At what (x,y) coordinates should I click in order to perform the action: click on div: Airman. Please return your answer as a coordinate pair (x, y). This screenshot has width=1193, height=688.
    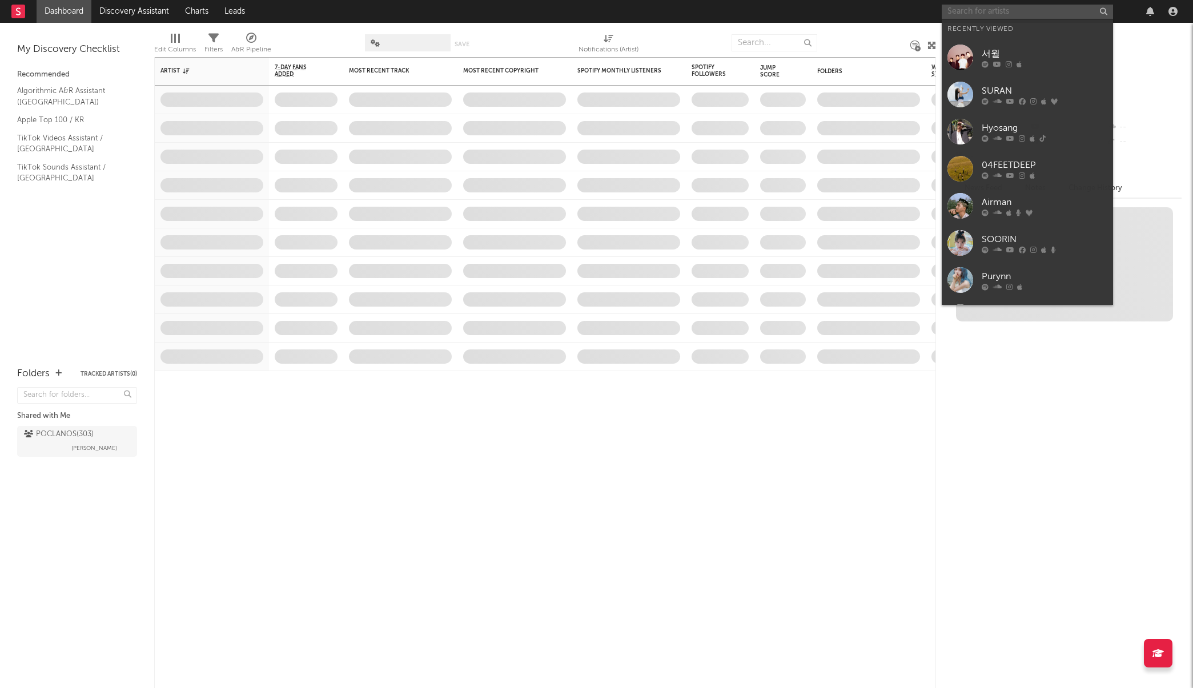
    Looking at the image, I should click on (1045, 202).